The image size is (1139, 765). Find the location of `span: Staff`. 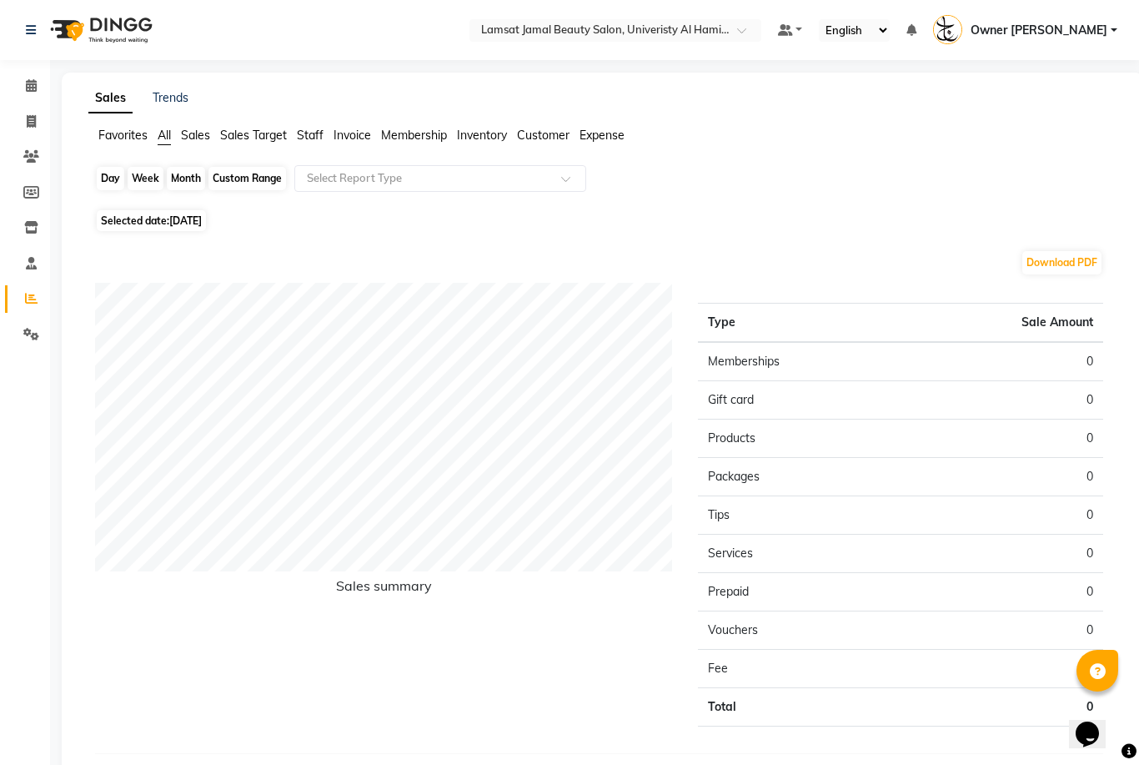

span: Staff is located at coordinates (310, 135).